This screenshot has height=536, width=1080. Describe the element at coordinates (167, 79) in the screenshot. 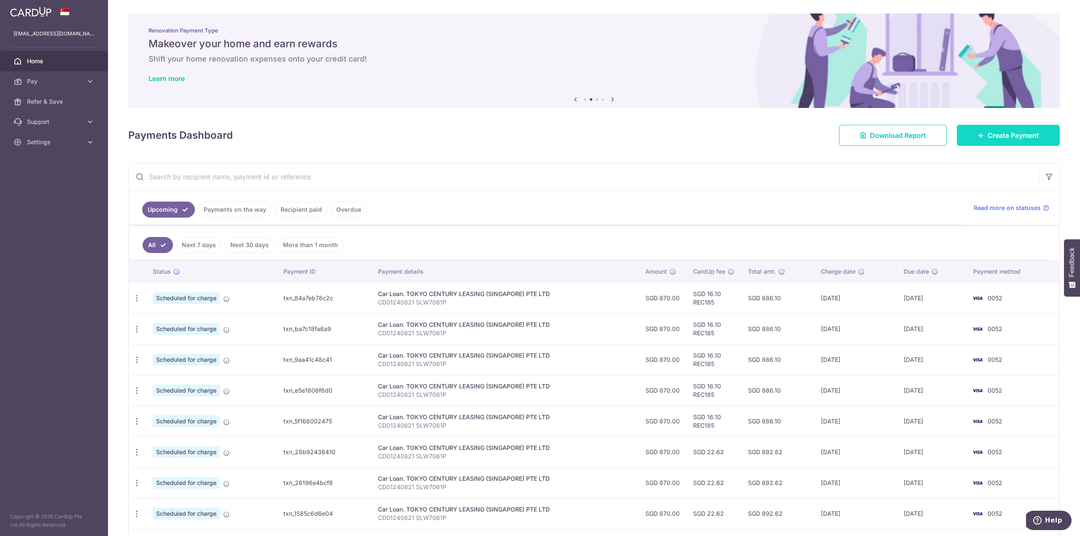

I see `a: Learn more` at that location.